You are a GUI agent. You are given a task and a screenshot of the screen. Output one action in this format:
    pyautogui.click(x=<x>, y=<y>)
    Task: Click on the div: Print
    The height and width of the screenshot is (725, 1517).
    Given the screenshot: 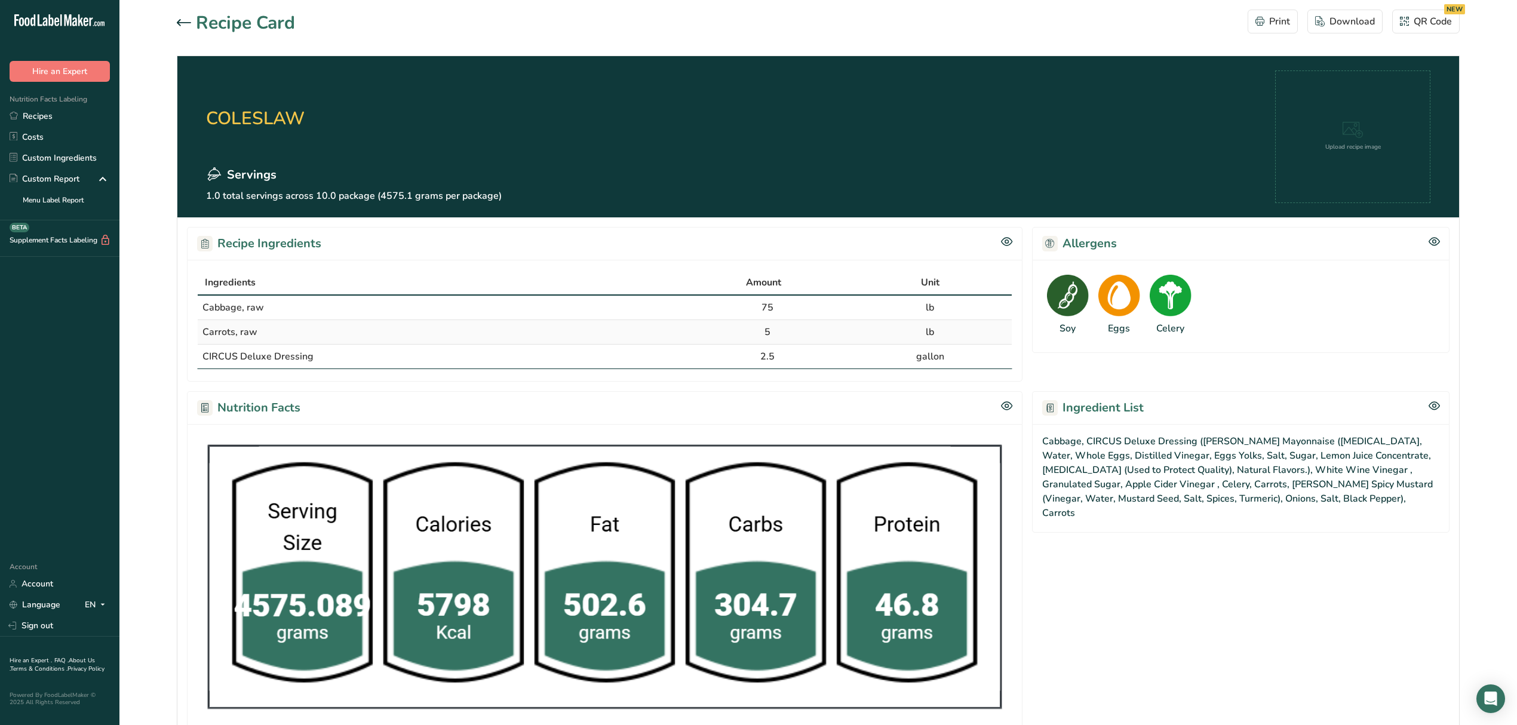 What is the action you would take?
    pyautogui.click(x=1273, y=21)
    